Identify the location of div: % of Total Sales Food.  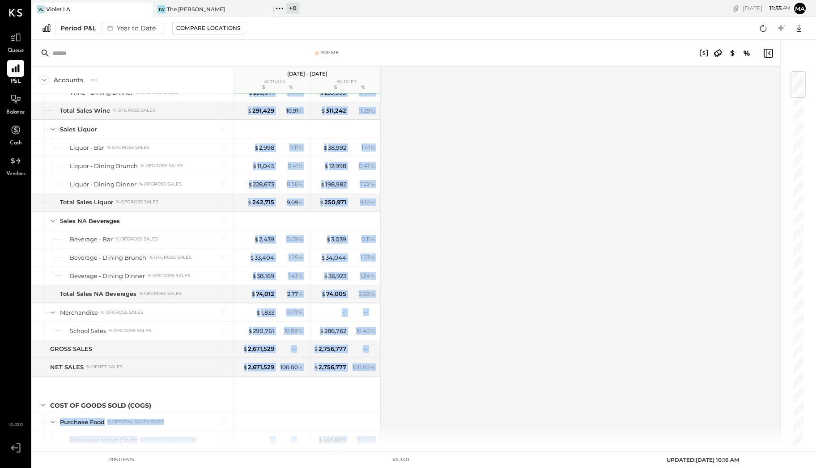
(136, 422).